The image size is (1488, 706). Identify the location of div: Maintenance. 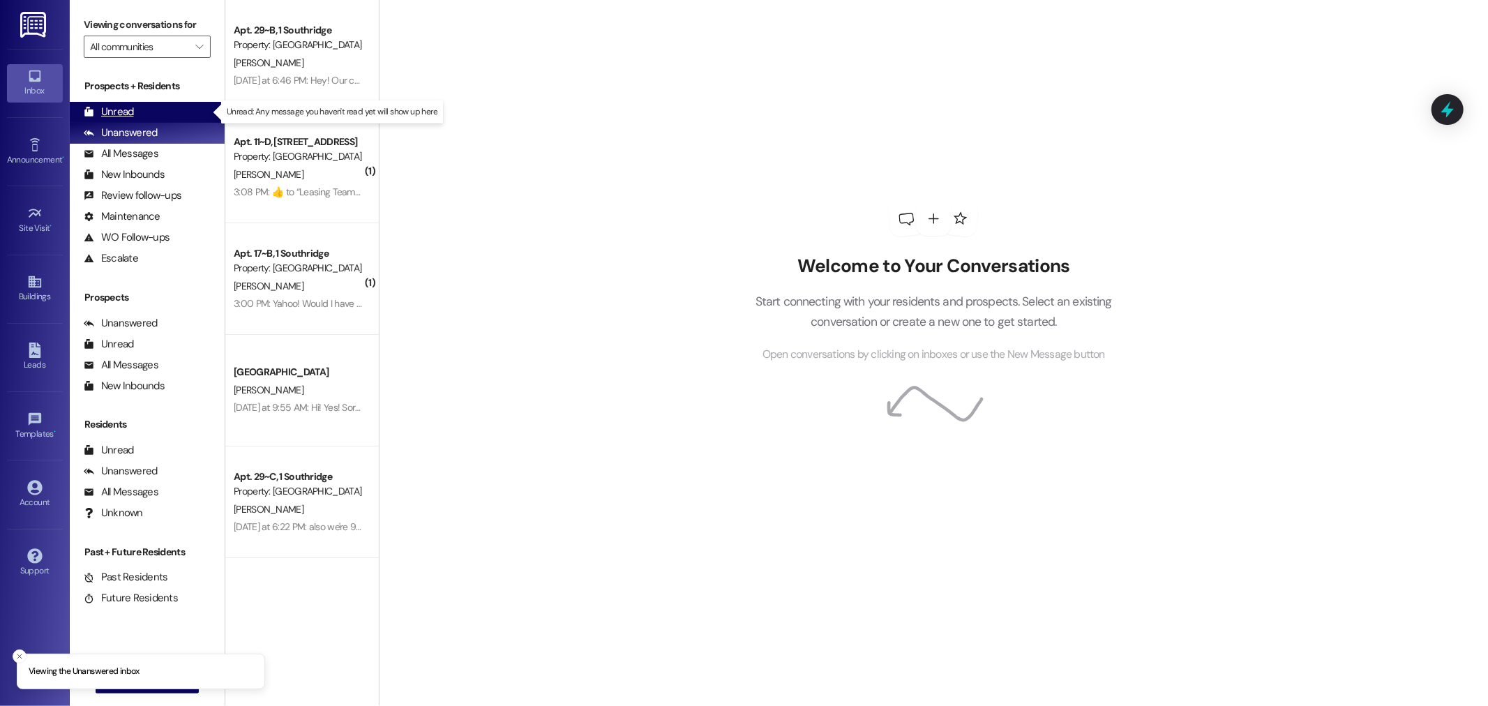
(122, 216).